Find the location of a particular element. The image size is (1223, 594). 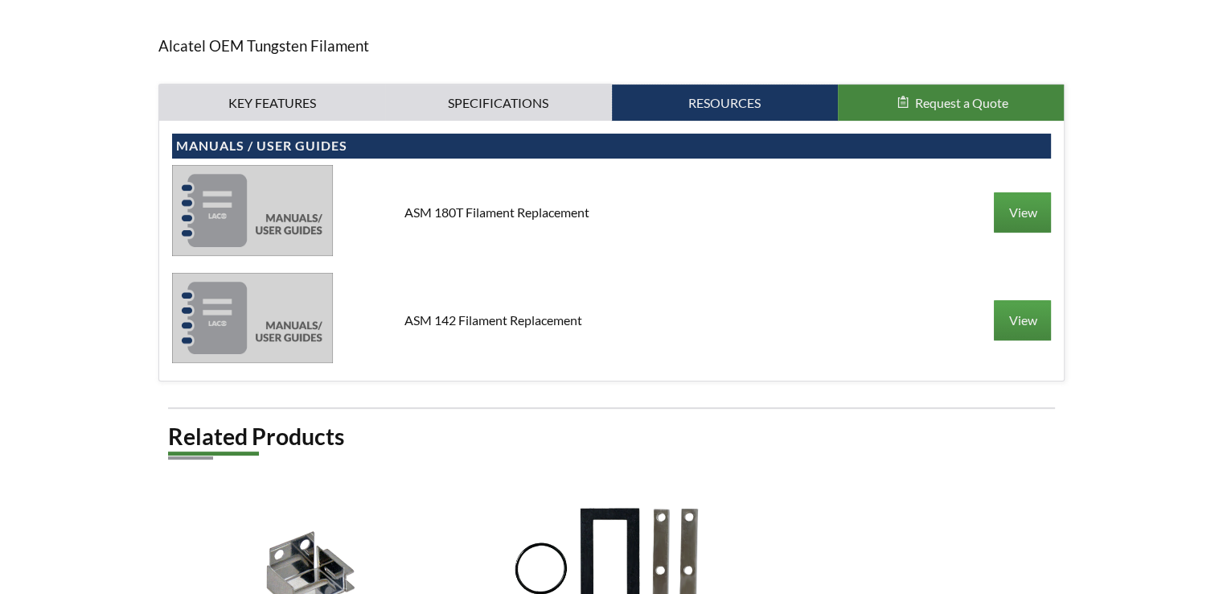

p: Alcatel OEM Tungsten Filament is located at coordinates (612, 46).